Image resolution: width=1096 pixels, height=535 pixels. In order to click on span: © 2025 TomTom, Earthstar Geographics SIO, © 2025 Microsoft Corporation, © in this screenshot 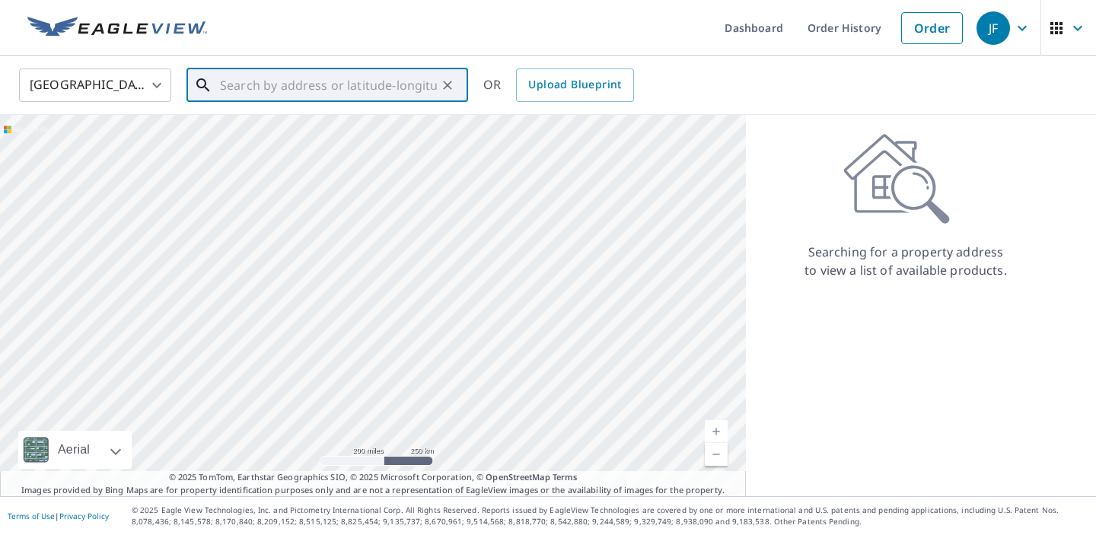, I will do `click(373, 477)`.